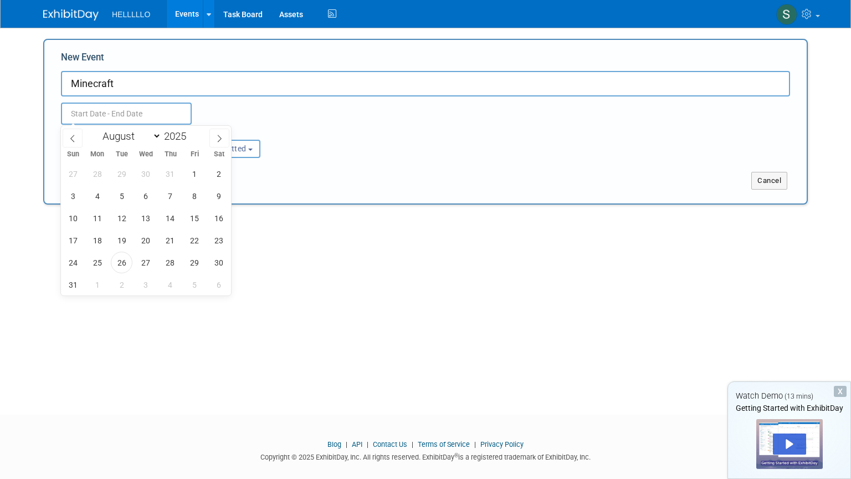 Image resolution: width=851 pixels, height=479 pixels. Describe the element at coordinates (170, 284) in the screenshot. I see `span: September 4, 2025` at that location.